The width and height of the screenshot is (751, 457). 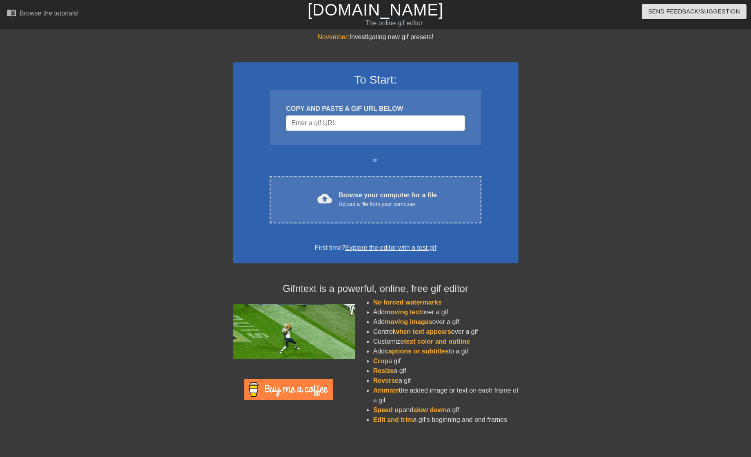 I want to click on div: Browse the tutorials!, so click(x=49, y=13).